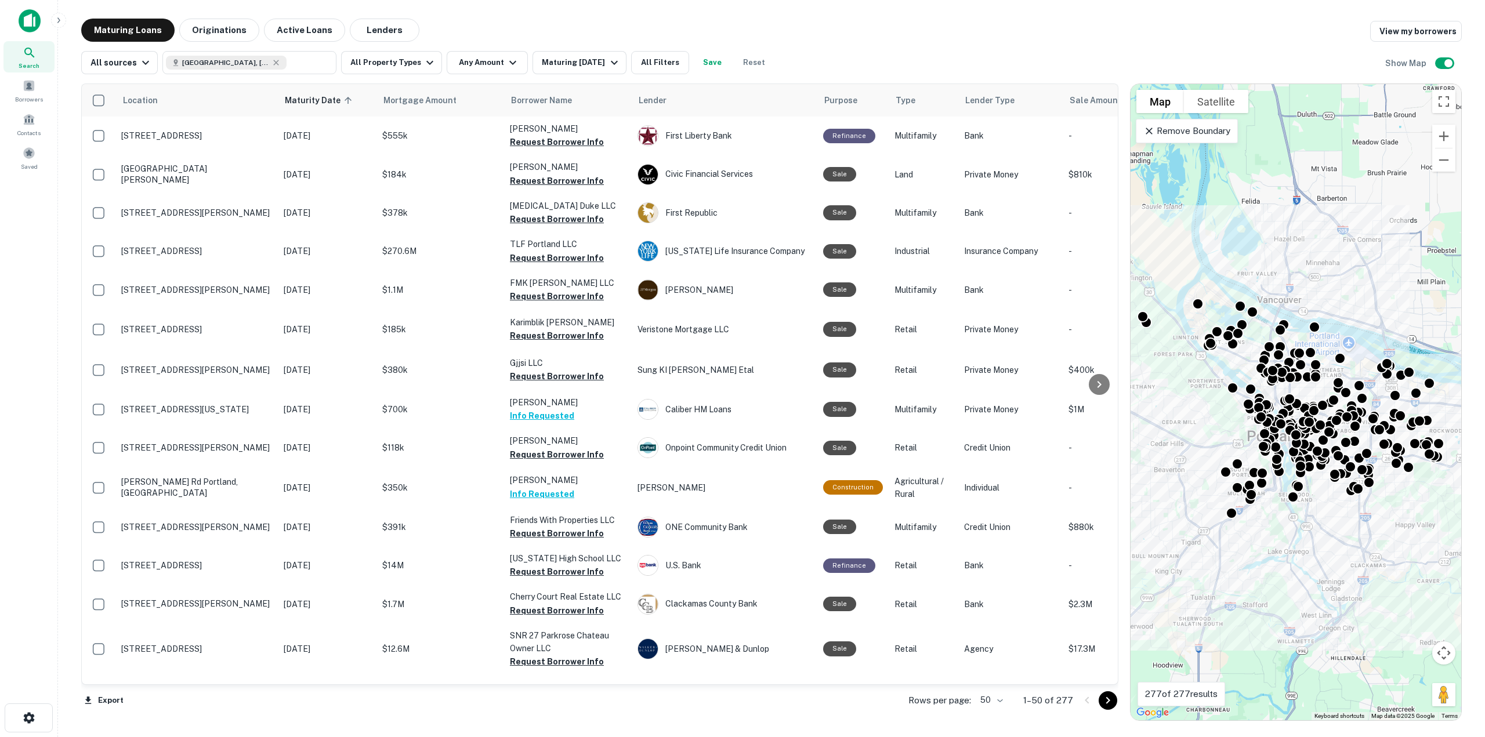 The height and width of the screenshot is (737, 1485). Describe the element at coordinates (568, 244) in the screenshot. I see `p: TLF Portland LLC` at that location.